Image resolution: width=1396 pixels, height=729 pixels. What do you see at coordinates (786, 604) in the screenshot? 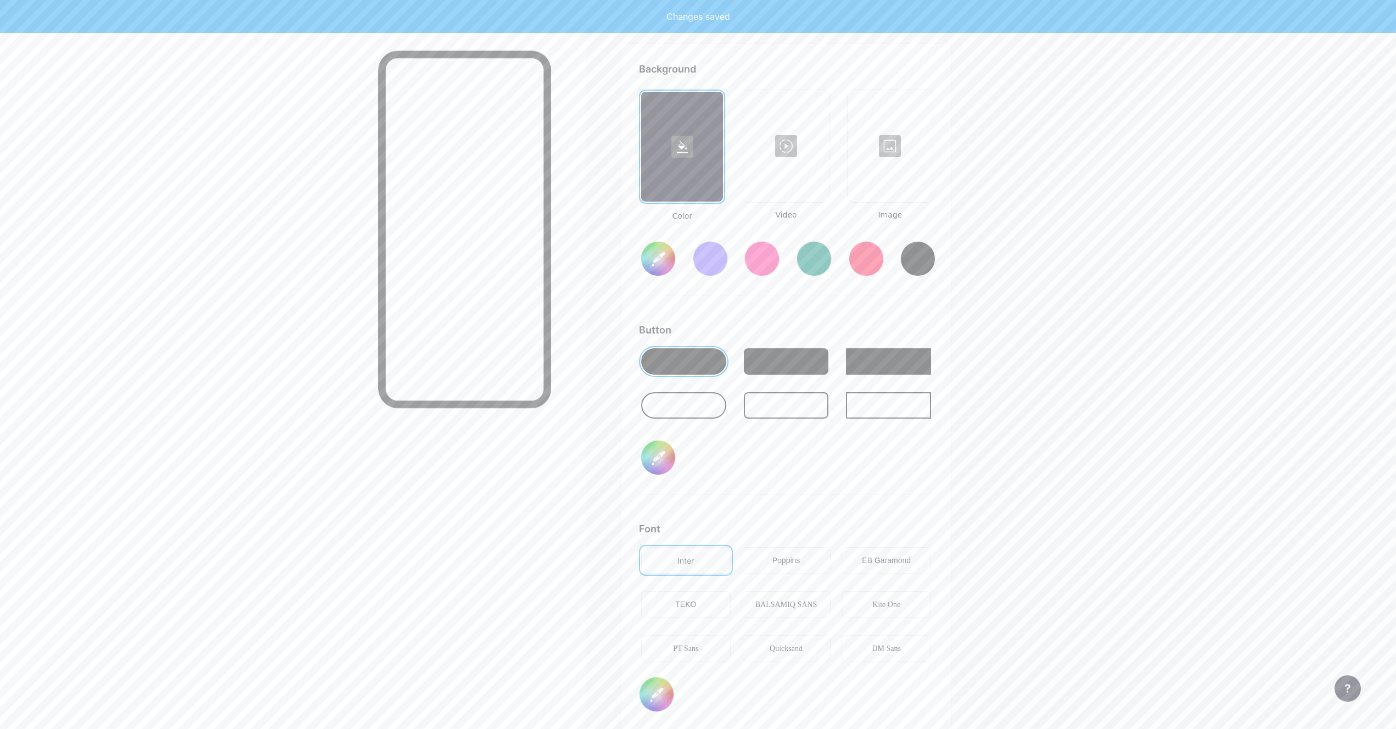
I see `div: BALSAMIQ SANS` at bounding box center [786, 604].